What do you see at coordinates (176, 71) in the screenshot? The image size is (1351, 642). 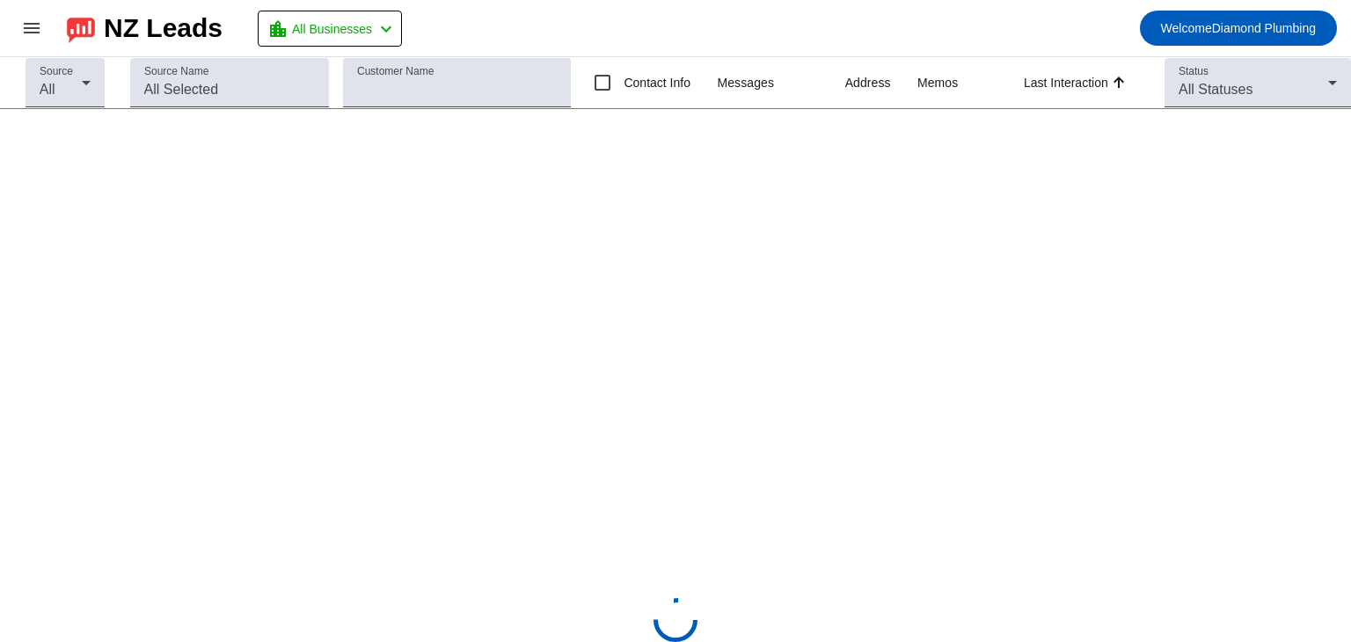 I see `mat-label: Source Name` at bounding box center [176, 71].